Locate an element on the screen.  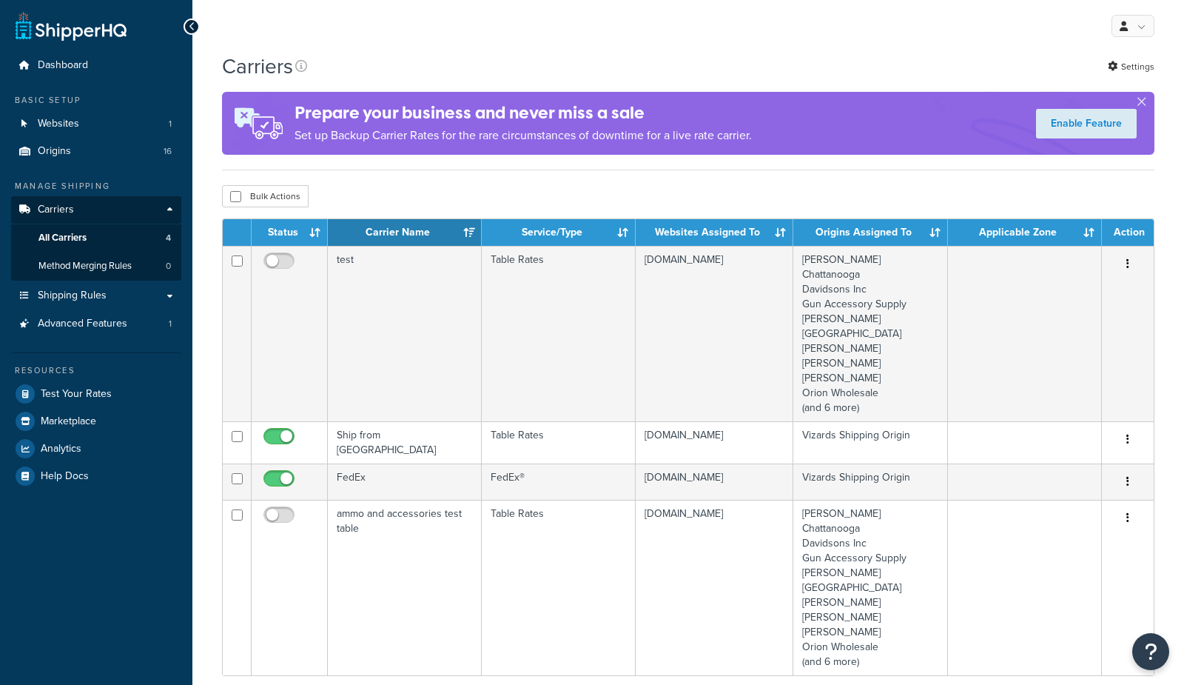
span: 16 is located at coordinates (167, 151).